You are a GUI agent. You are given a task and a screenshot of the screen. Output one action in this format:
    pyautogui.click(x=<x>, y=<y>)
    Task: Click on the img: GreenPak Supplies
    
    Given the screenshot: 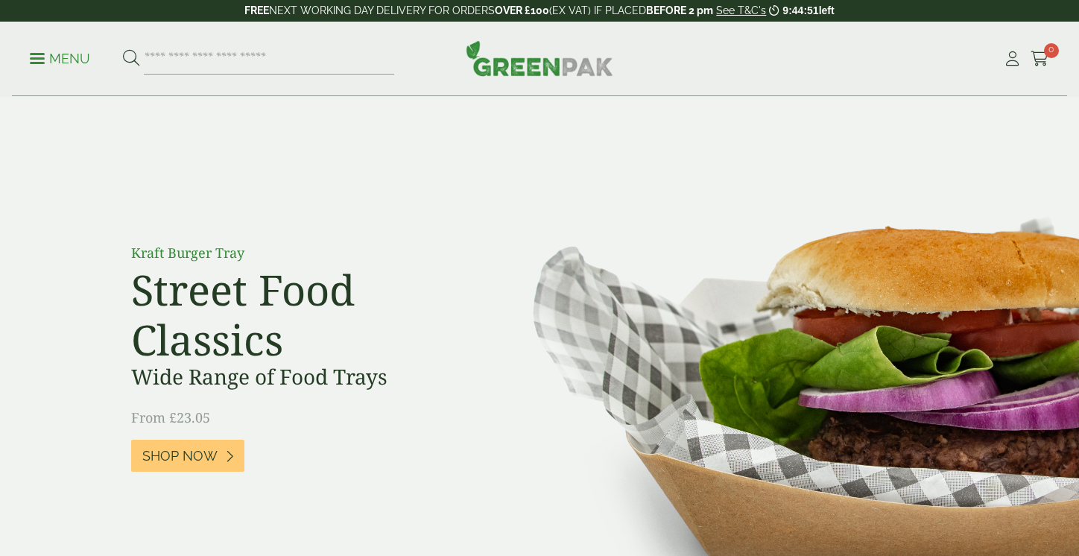 What is the action you would take?
    pyautogui.click(x=540, y=58)
    